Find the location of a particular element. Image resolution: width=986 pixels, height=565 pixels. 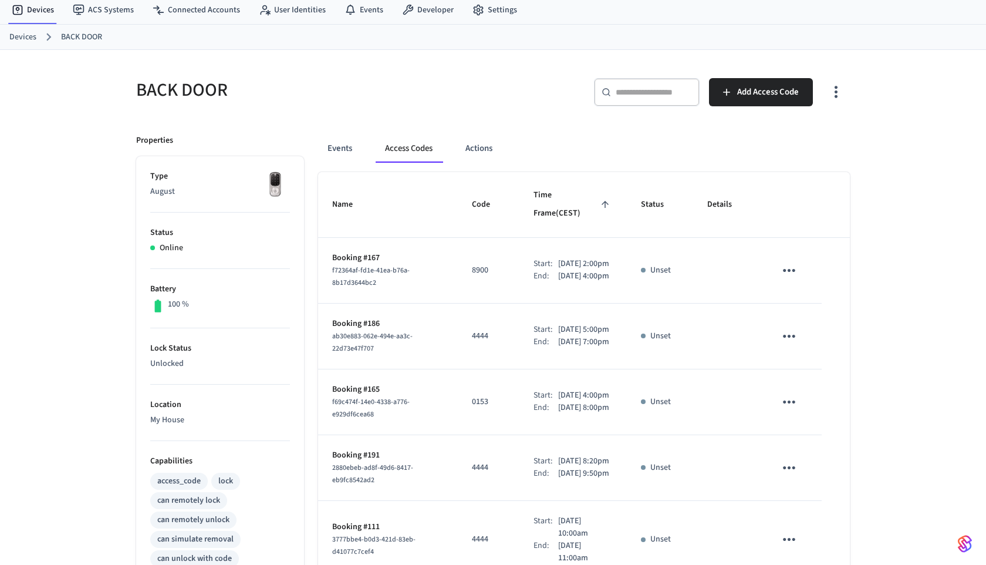

p: Battery is located at coordinates (220, 289).